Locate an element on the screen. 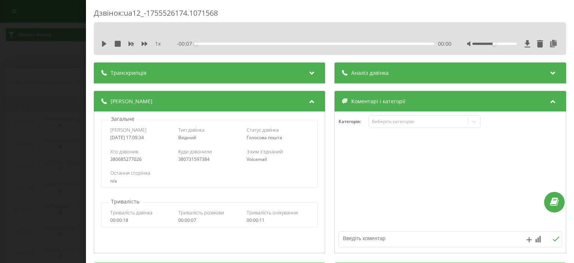 This screenshot has height=263, width=574. span: З ким з'єднаний is located at coordinates (264, 151).